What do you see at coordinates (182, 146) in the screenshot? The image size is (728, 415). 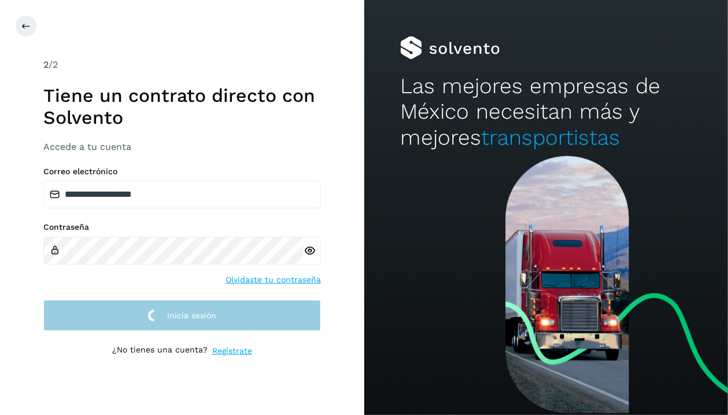 I see `h3: Accede a tu cuenta` at bounding box center [182, 146].